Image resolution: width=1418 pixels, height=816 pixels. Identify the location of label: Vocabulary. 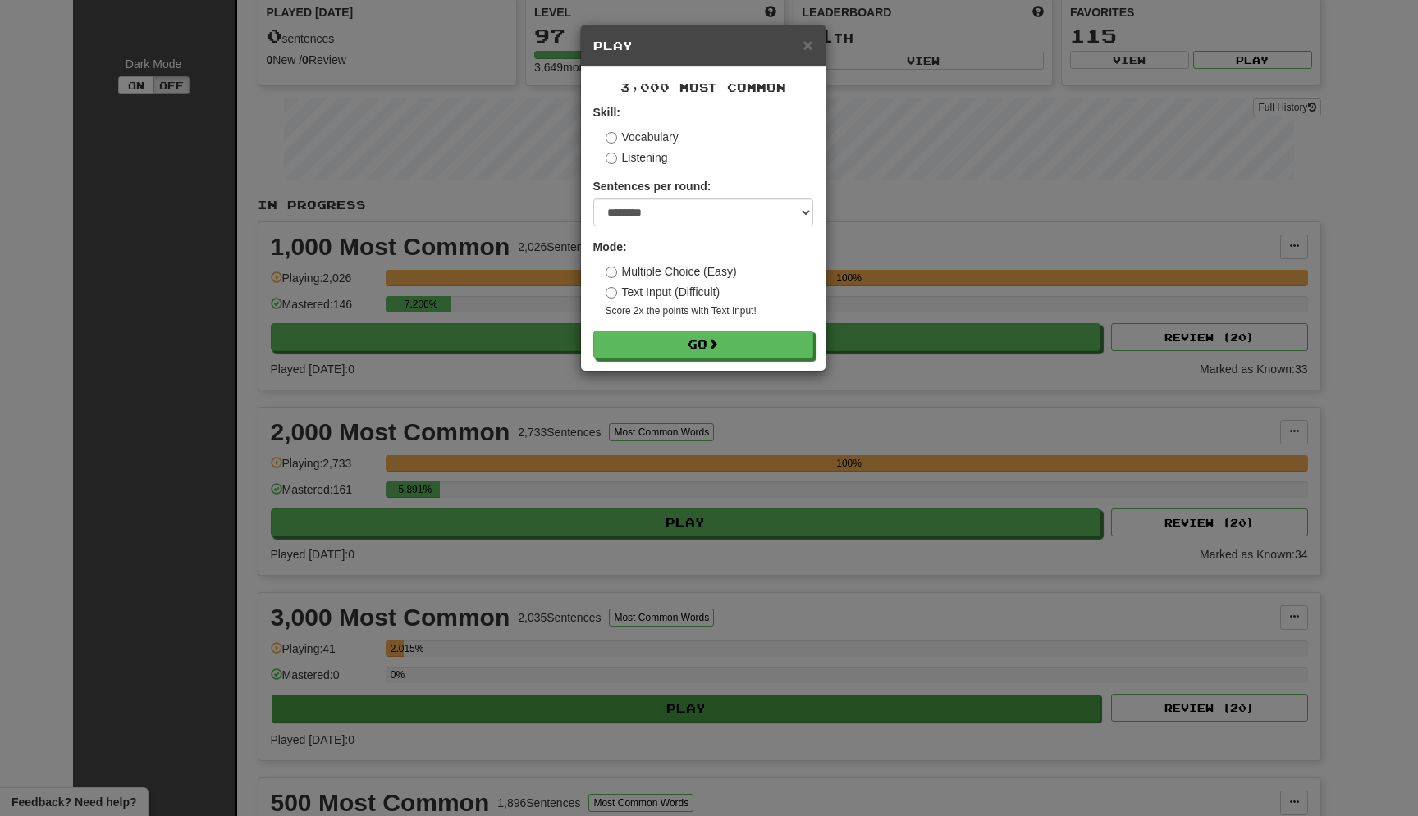
(642, 137).